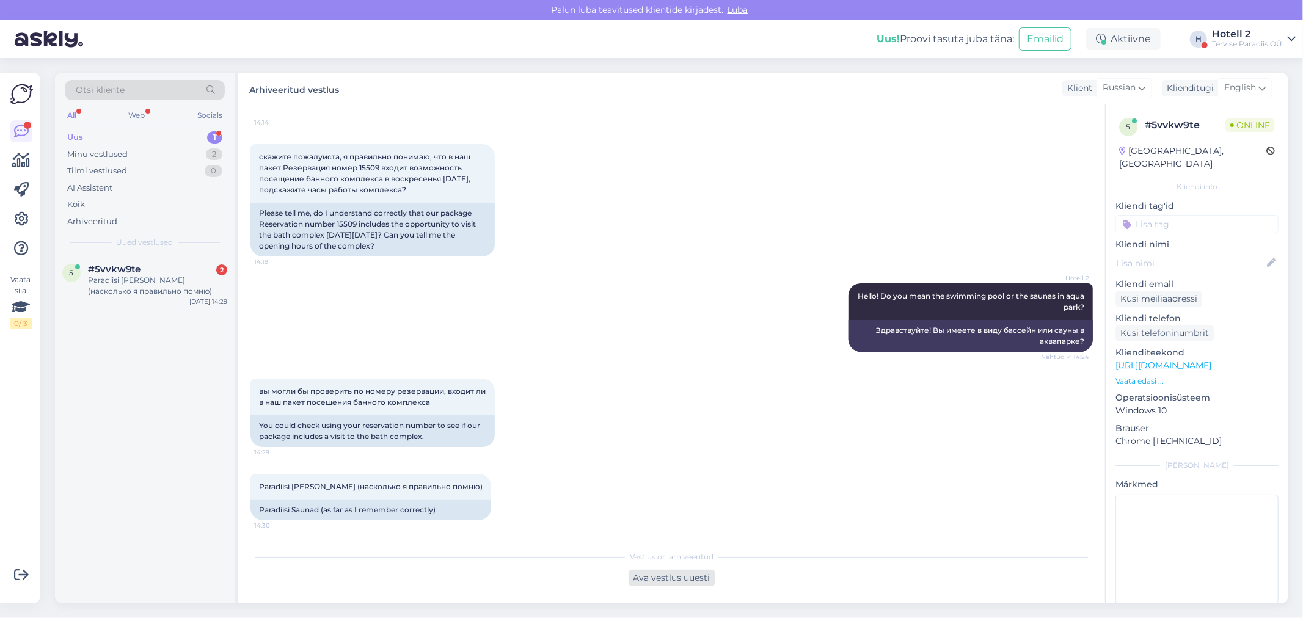  I want to click on span: Luba, so click(738, 10).